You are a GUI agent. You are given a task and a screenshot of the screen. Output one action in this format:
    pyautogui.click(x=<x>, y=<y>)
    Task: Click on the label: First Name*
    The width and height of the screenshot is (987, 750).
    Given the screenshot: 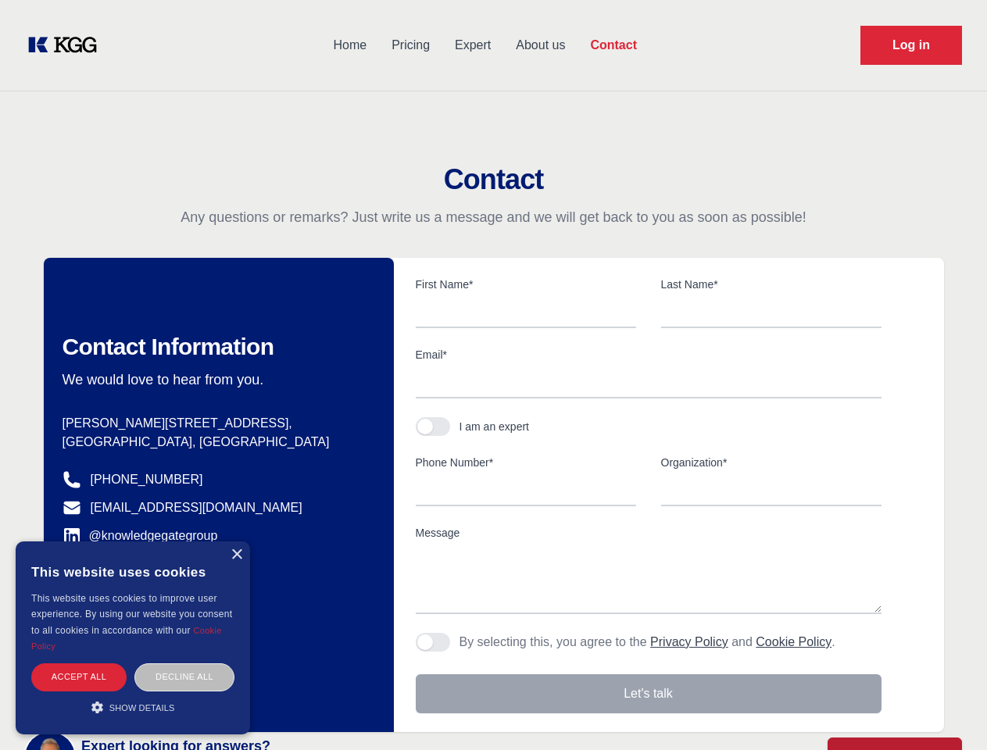 What is the action you would take?
    pyautogui.click(x=526, y=285)
    